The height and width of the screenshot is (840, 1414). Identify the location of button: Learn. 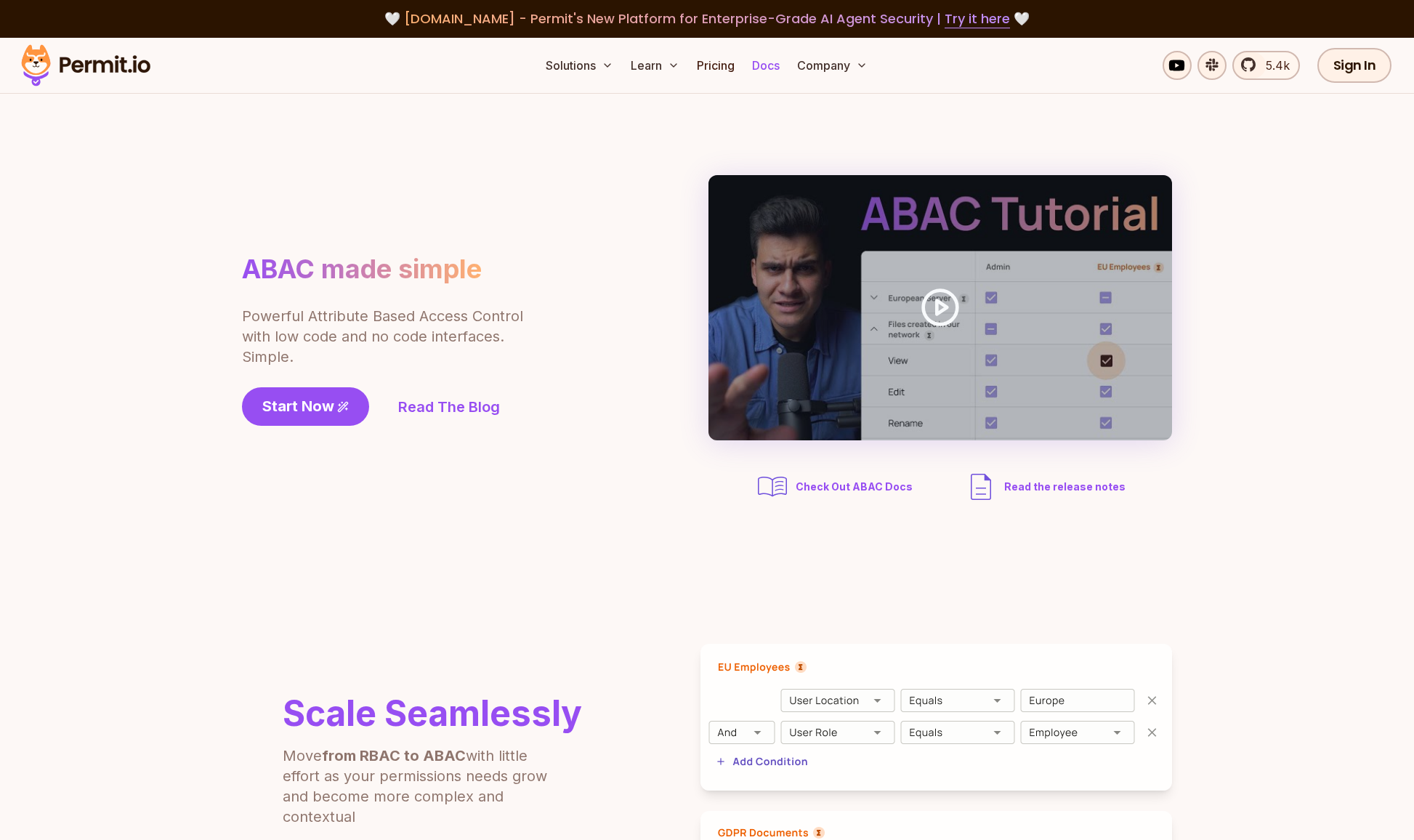
(655, 66).